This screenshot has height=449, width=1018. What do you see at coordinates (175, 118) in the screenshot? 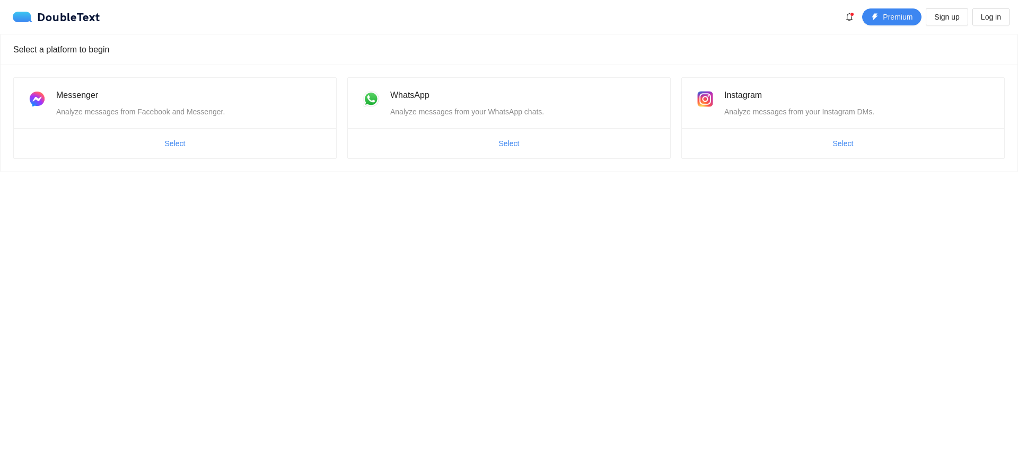
I see `a: MessengerAnalyze messages from Facebook and Messenger.Select` at bounding box center [175, 118].